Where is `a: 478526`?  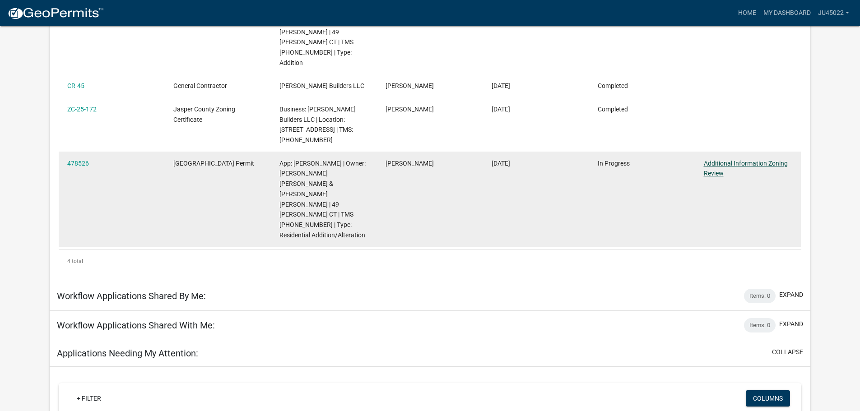 a: 478526 is located at coordinates (78, 163).